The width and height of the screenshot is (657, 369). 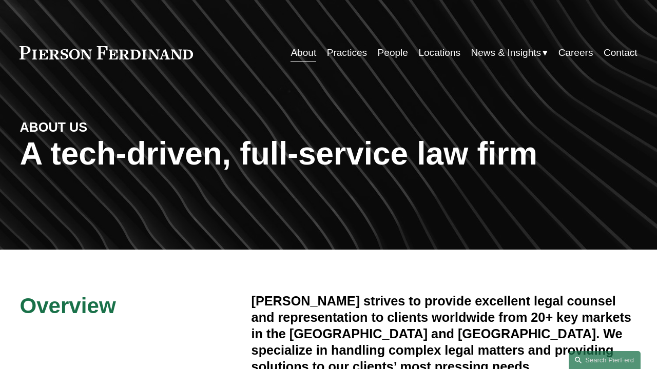 I want to click on a: Locations, so click(x=439, y=53).